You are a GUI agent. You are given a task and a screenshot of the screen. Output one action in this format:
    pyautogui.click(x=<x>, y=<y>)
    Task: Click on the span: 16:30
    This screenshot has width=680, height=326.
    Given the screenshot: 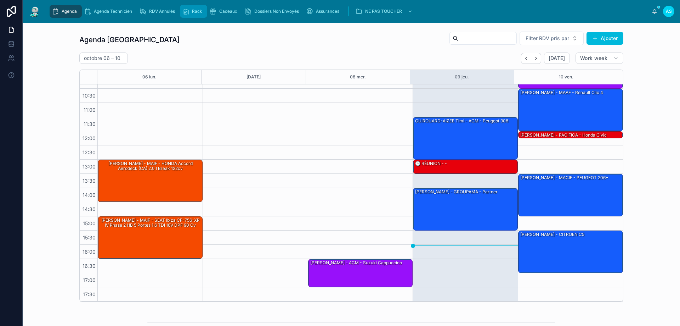 What is the action you would take?
    pyautogui.click(x=89, y=265)
    